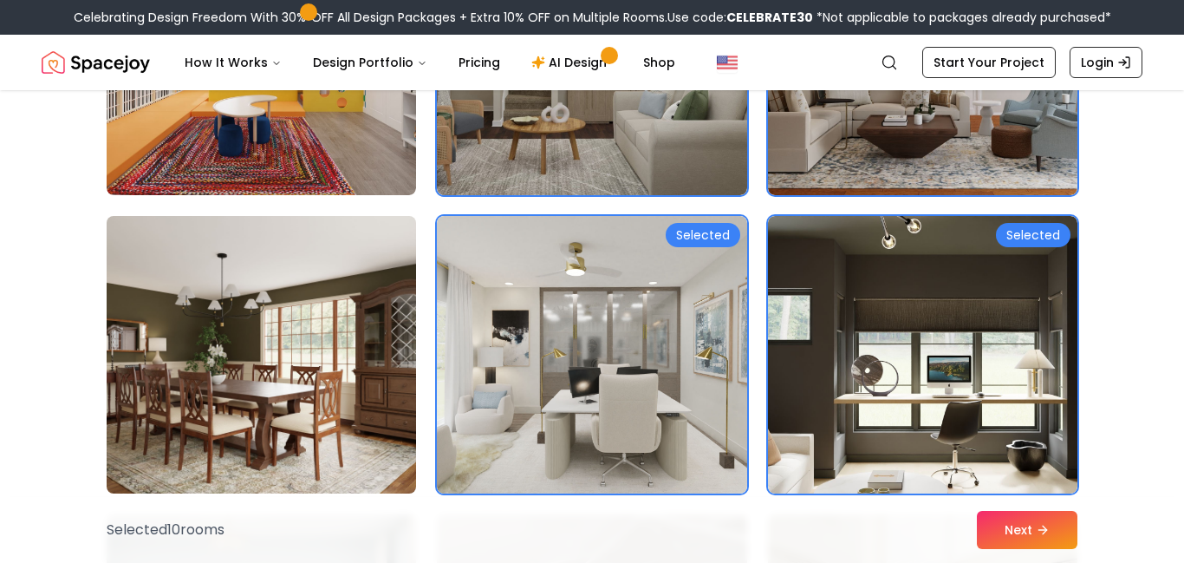 The height and width of the screenshot is (563, 1184). What do you see at coordinates (591, 355) in the screenshot?
I see `img: Room room-11` at bounding box center [591, 355].